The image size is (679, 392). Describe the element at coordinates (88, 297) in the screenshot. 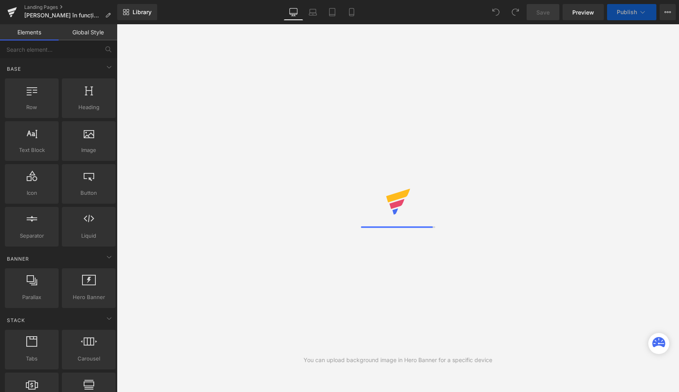

I see `span: Hero Banner` at that location.